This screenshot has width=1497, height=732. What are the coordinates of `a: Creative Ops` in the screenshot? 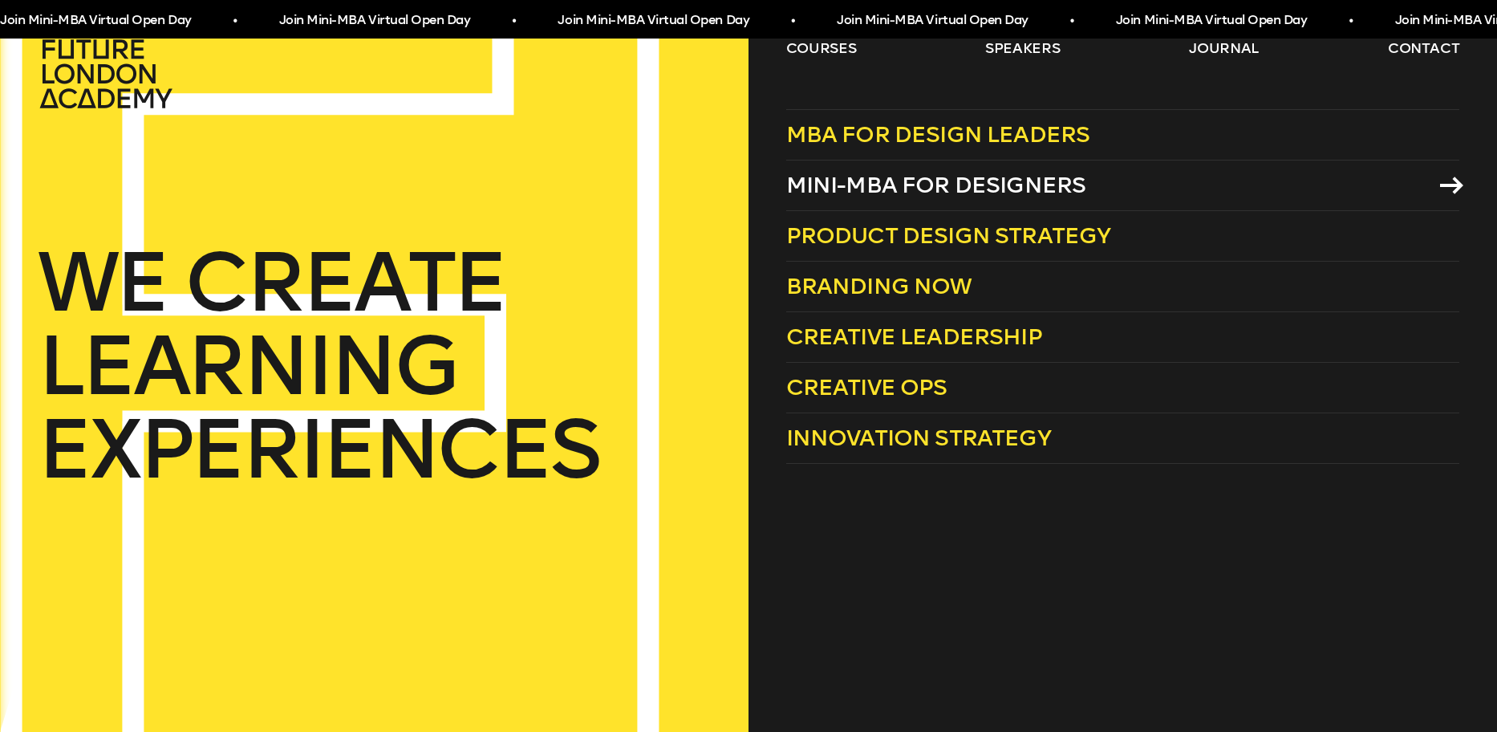 It's located at (1123, 387).